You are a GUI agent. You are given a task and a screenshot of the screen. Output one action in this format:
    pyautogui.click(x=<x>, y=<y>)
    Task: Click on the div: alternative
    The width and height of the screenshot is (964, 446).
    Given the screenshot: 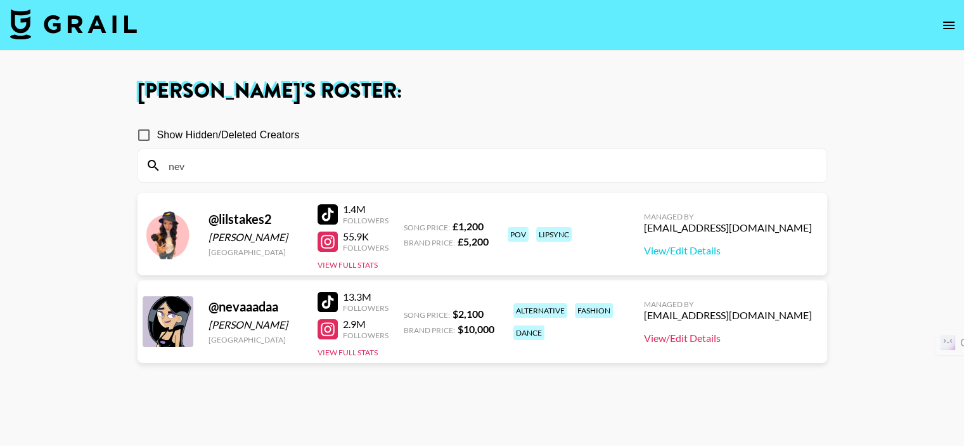 What is the action you would take?
    pyautogui.click(x=540, y=310)
    